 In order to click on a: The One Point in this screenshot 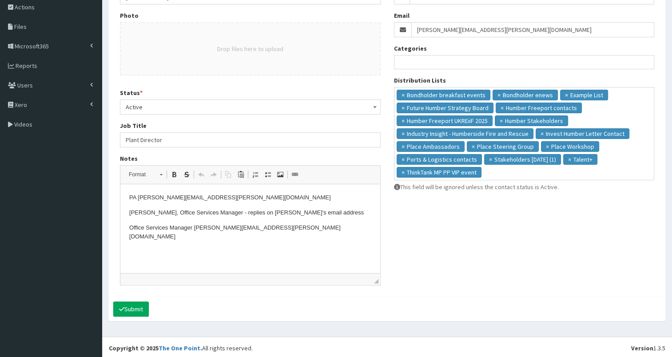, I will do `click(179, 348)`.